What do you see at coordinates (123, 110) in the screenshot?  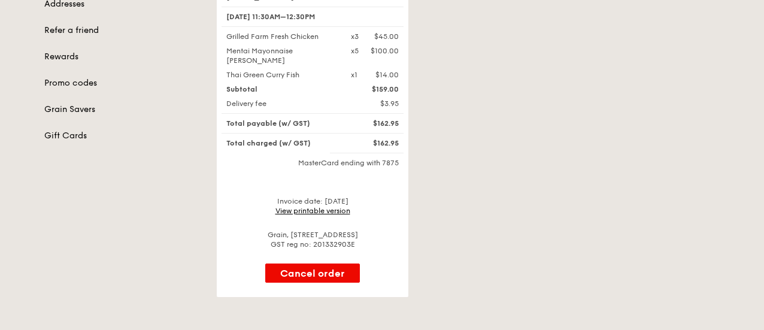 I see `a: Grain Savers` at bounding box center [123, 110].